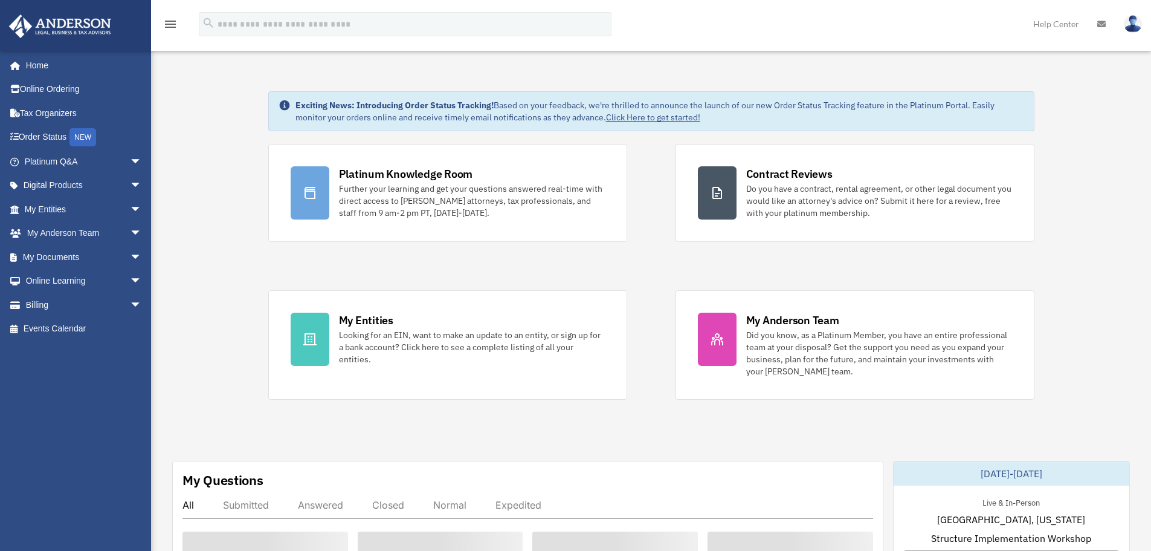  What do you see at coordinates (84, 257) in the screenshot?
I see `a: My Documentsarrow_drop_down` at bounding box center [84, 257].